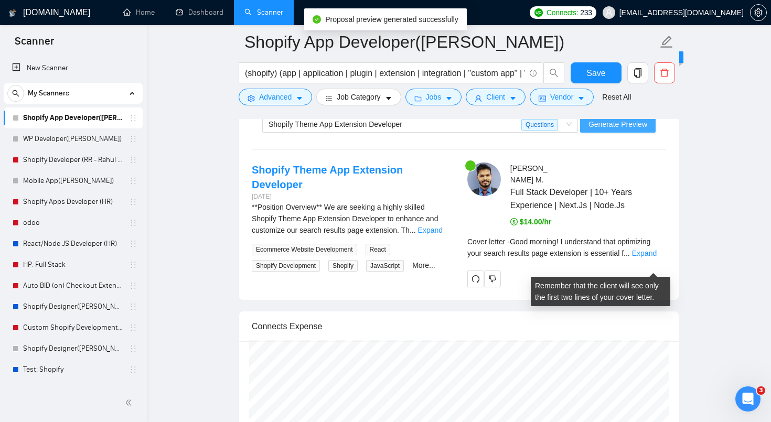 The height and width of the screenshot is (422, 771). What do you see at coordinates (35, 356) in the screenshot?
I see `span: Home` at bounding box center [35, 356].